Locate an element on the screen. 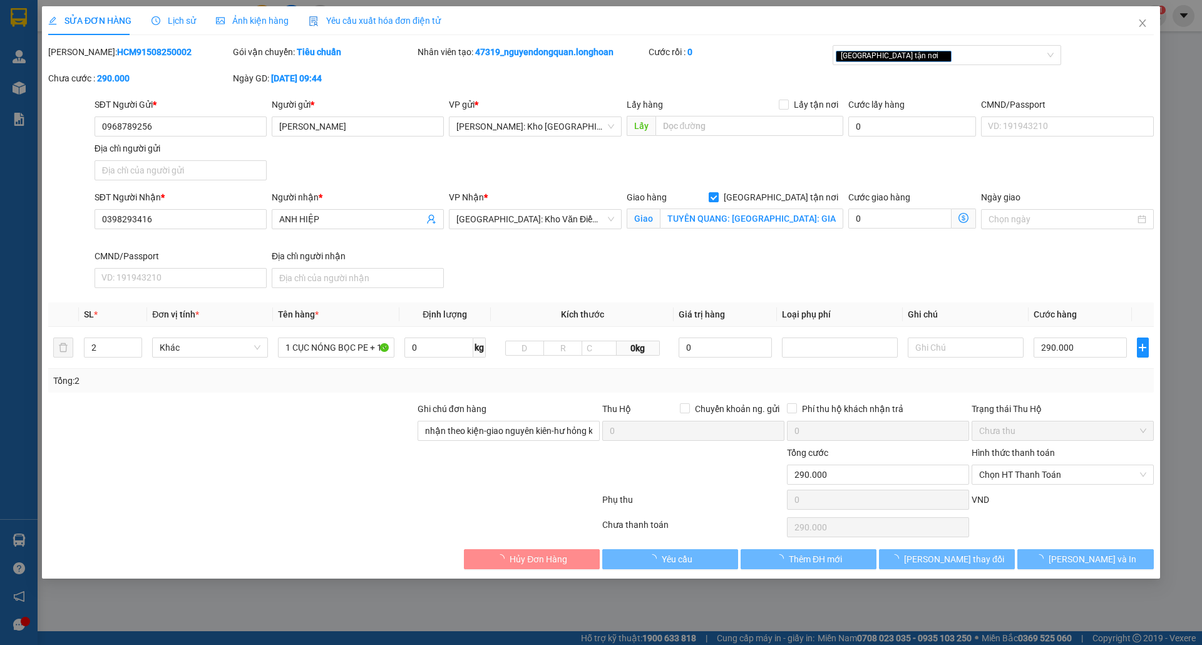  button: plus is located at coordinates (1142, 347).